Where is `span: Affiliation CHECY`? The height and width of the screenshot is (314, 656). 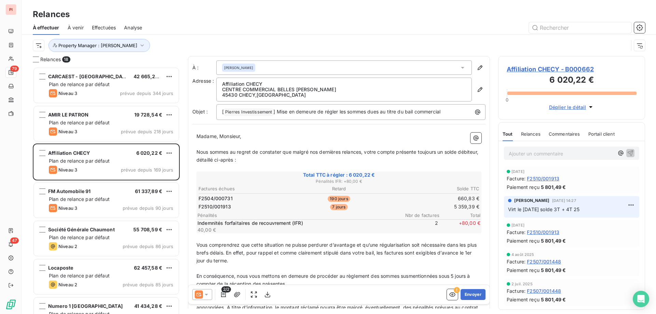 span: Affiliation CHECY is located at coordinates (69, 153).